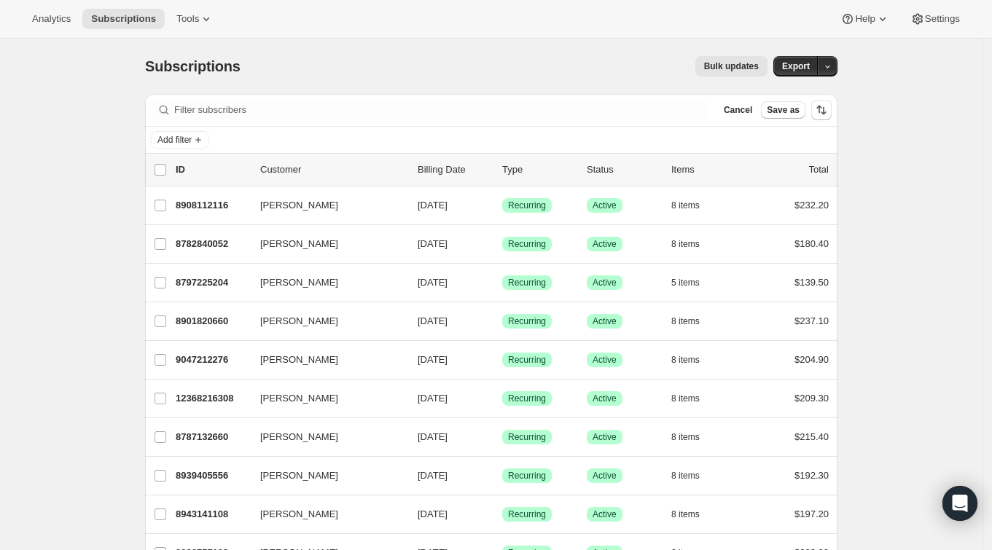 This screenshot has height=550, width=992. What do you see at coordinates (212, 476) in the screenshot?
I see `p: 8939405556` at bounding box center [212, 476].